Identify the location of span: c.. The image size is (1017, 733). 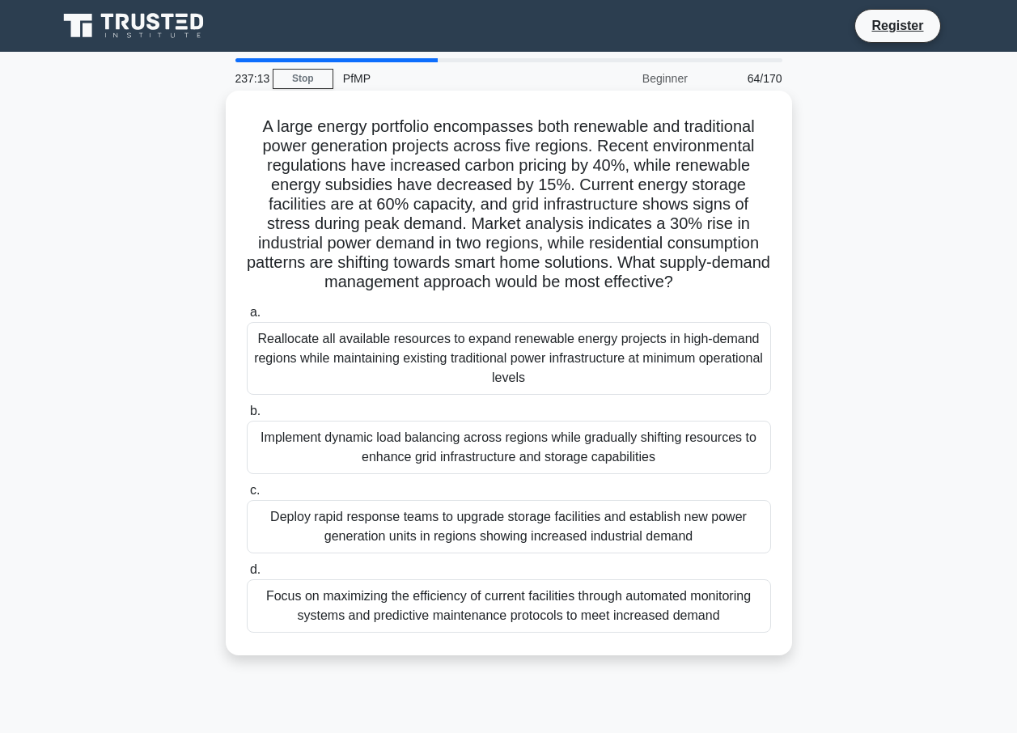
(255, 489).